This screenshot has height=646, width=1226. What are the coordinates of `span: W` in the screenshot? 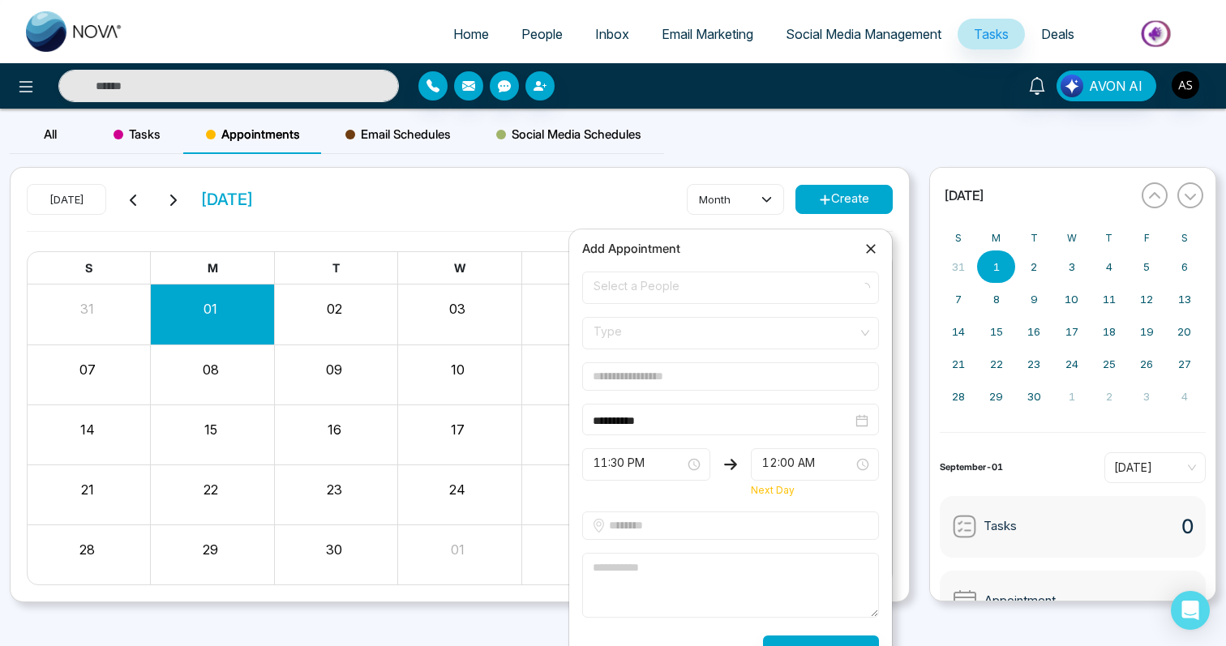 It's located at (460, 268).